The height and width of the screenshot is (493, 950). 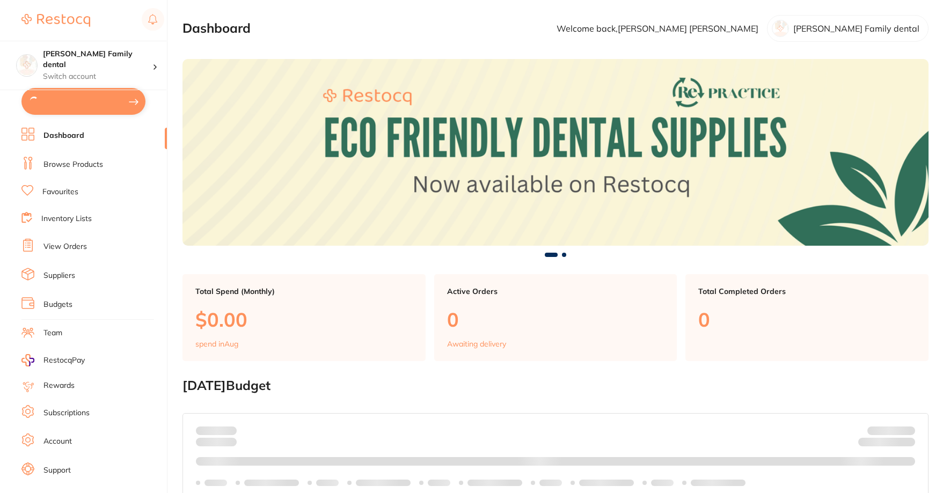 What do you see at coordinates (57, 471) in the screenshot?
I see `a: Support` at bounding box center [57, 471].